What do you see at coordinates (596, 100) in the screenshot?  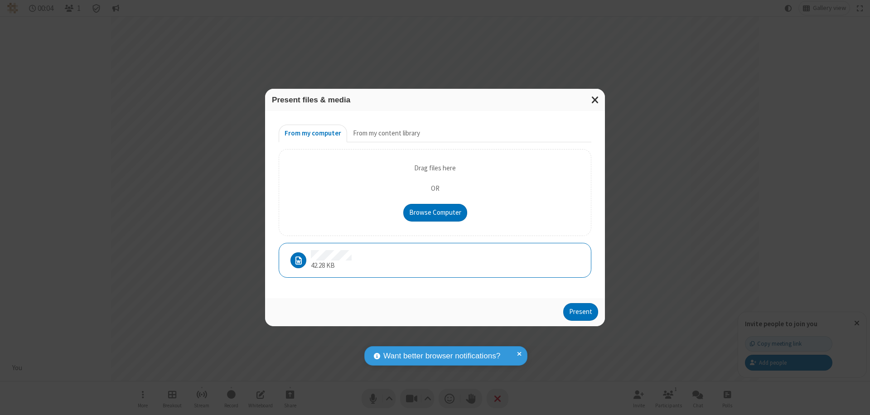 I see `button: Close modal` at bounding box center [596, 100].